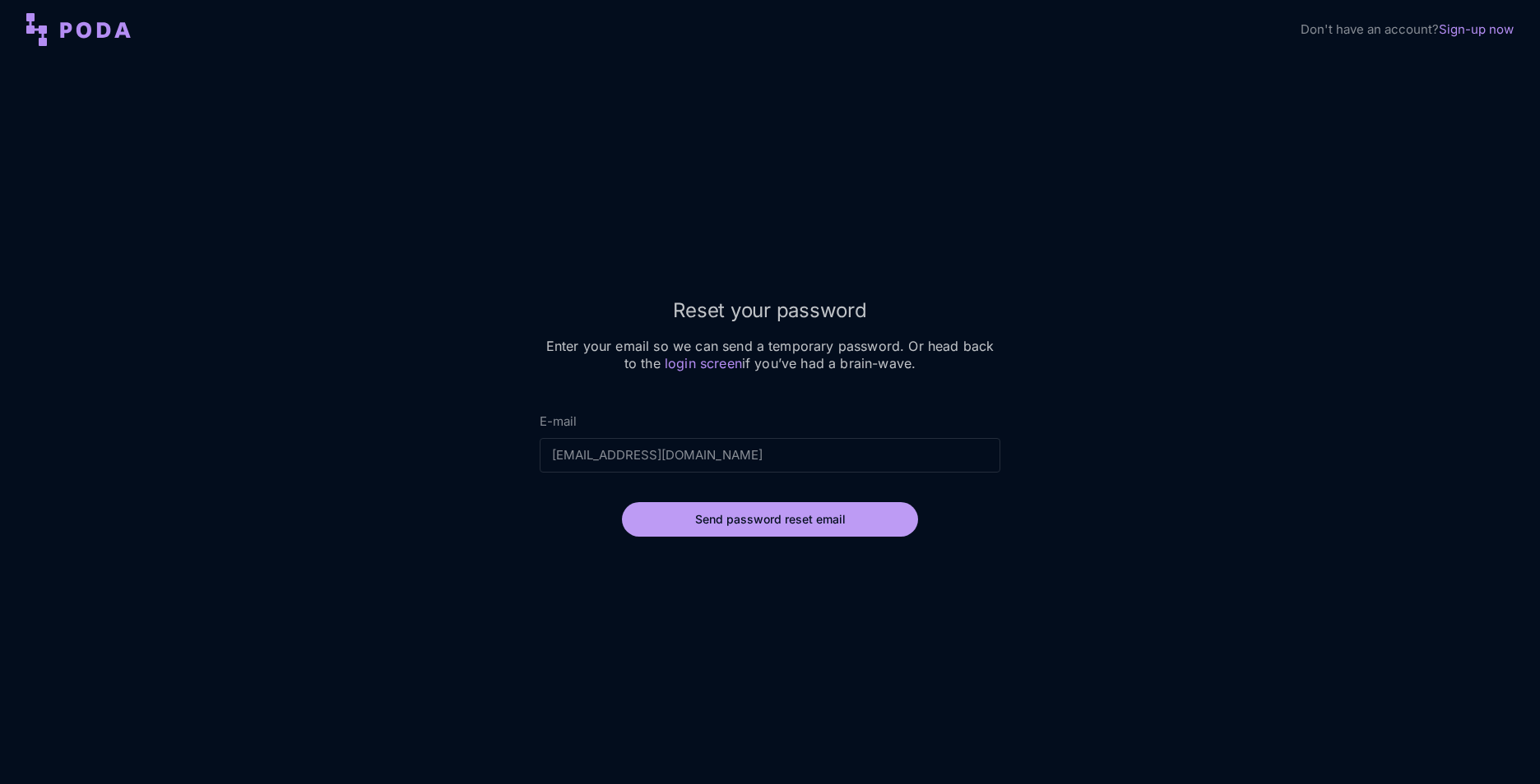 The width and height of the screenshot is (1540, 784). Describe the element at coordinates (770, 421) in the screenshot. I see `label: E-mail` at that location.